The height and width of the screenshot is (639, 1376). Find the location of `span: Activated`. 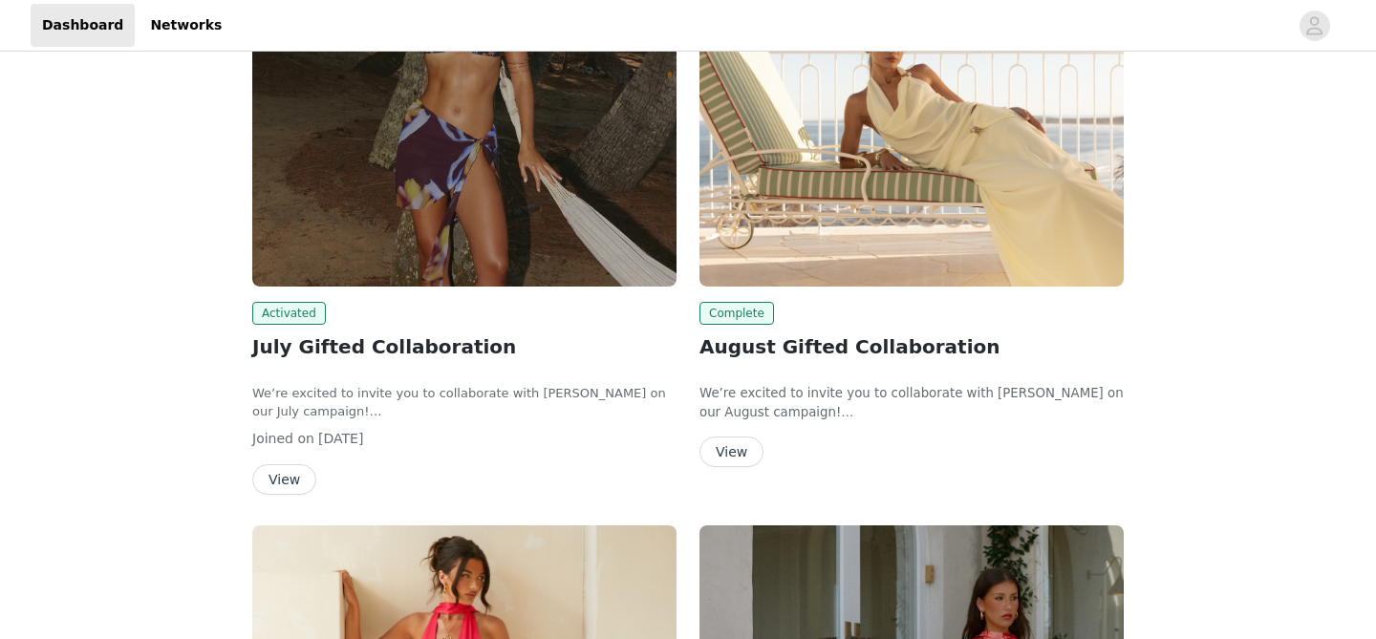

span: Activated is located at coordinates (289, 313).